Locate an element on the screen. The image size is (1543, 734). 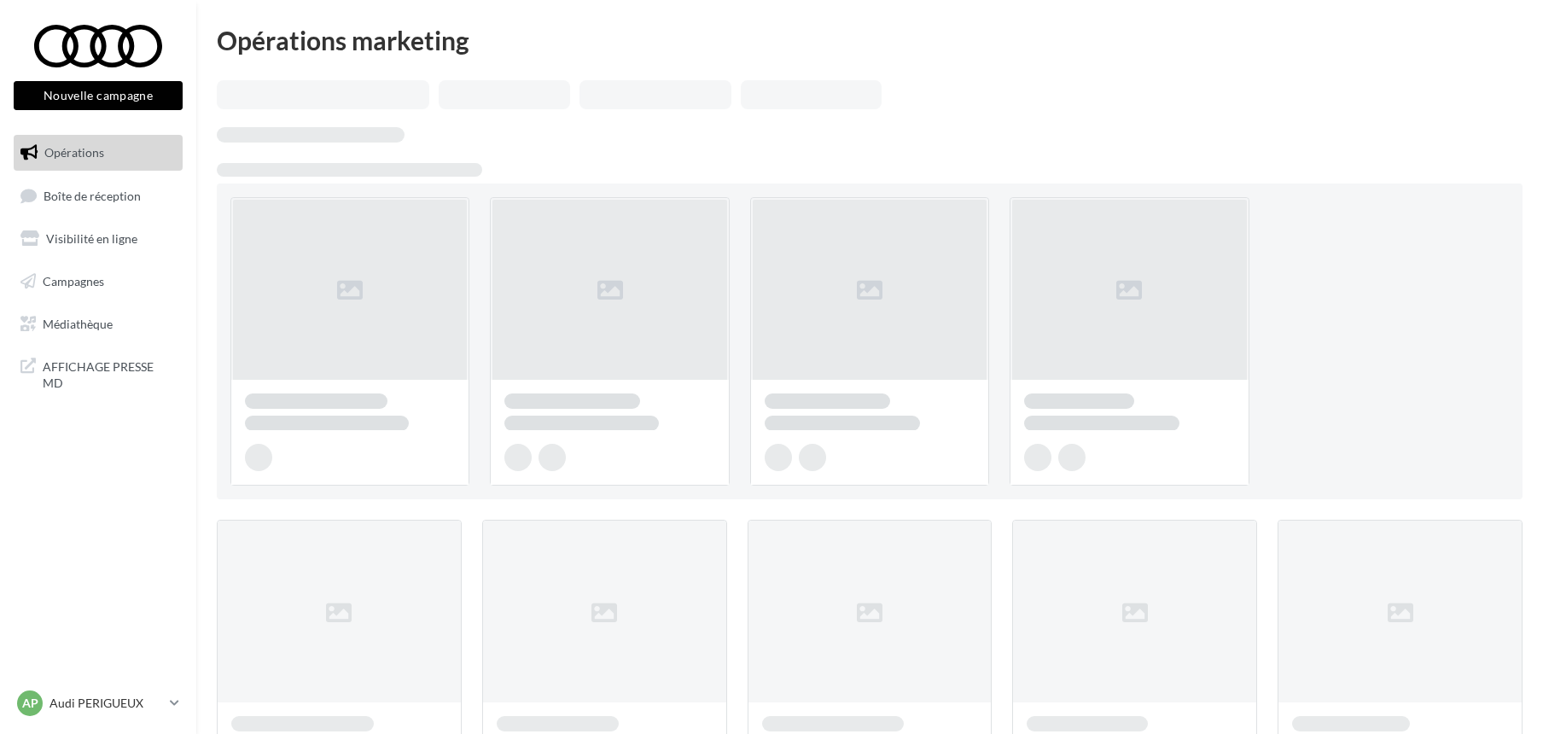
a: AP Audi PERIGUEUX is located at coordinates (98, 703).